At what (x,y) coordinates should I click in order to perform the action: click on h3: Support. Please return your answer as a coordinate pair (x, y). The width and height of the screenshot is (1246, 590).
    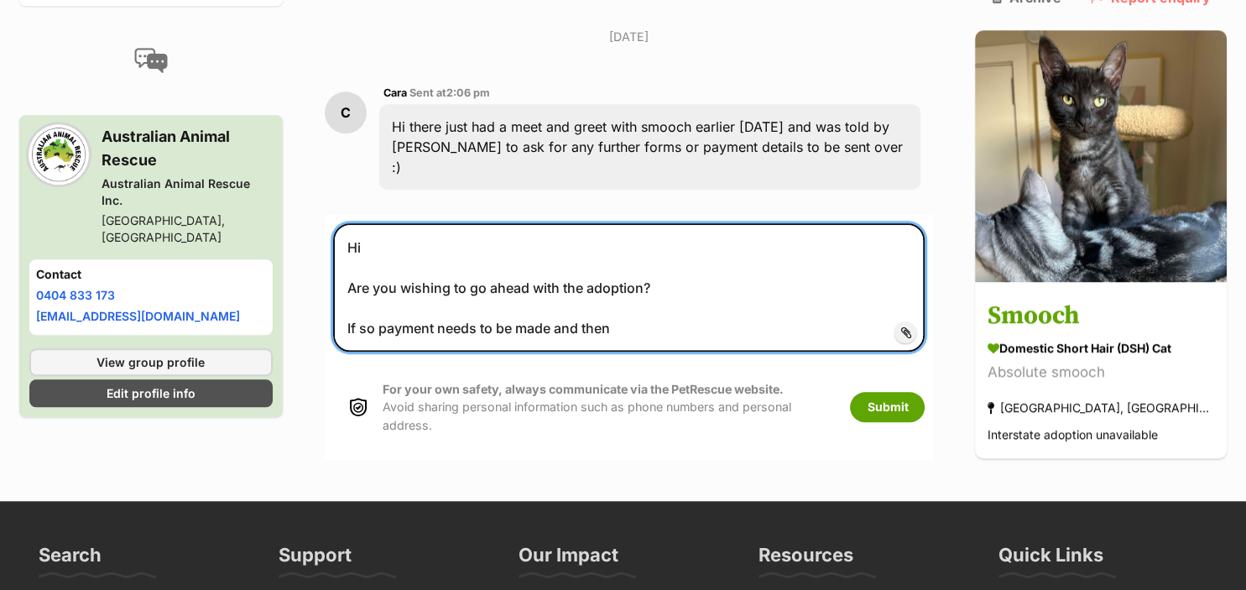
    Looking at the image, I should click on (315, 560).